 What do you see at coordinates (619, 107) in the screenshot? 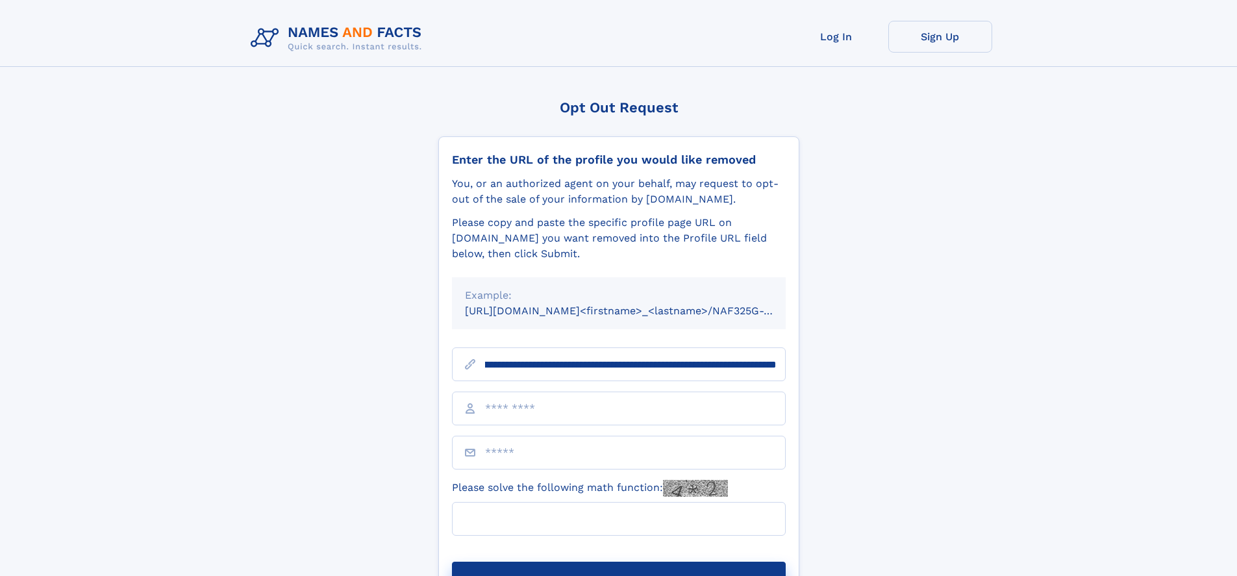
I see `div: Opt Out Request` at bounding box center [619, 107].